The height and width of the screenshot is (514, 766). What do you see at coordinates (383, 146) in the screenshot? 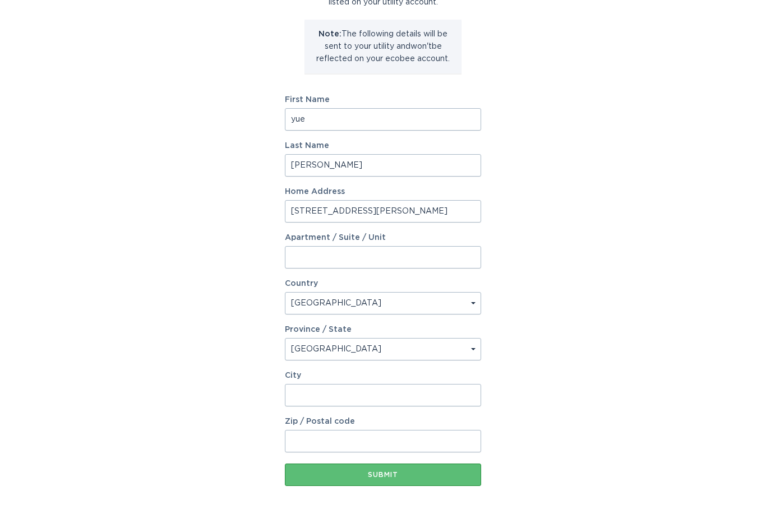
I see `label: Last Name` at bounding box center [383, 146].